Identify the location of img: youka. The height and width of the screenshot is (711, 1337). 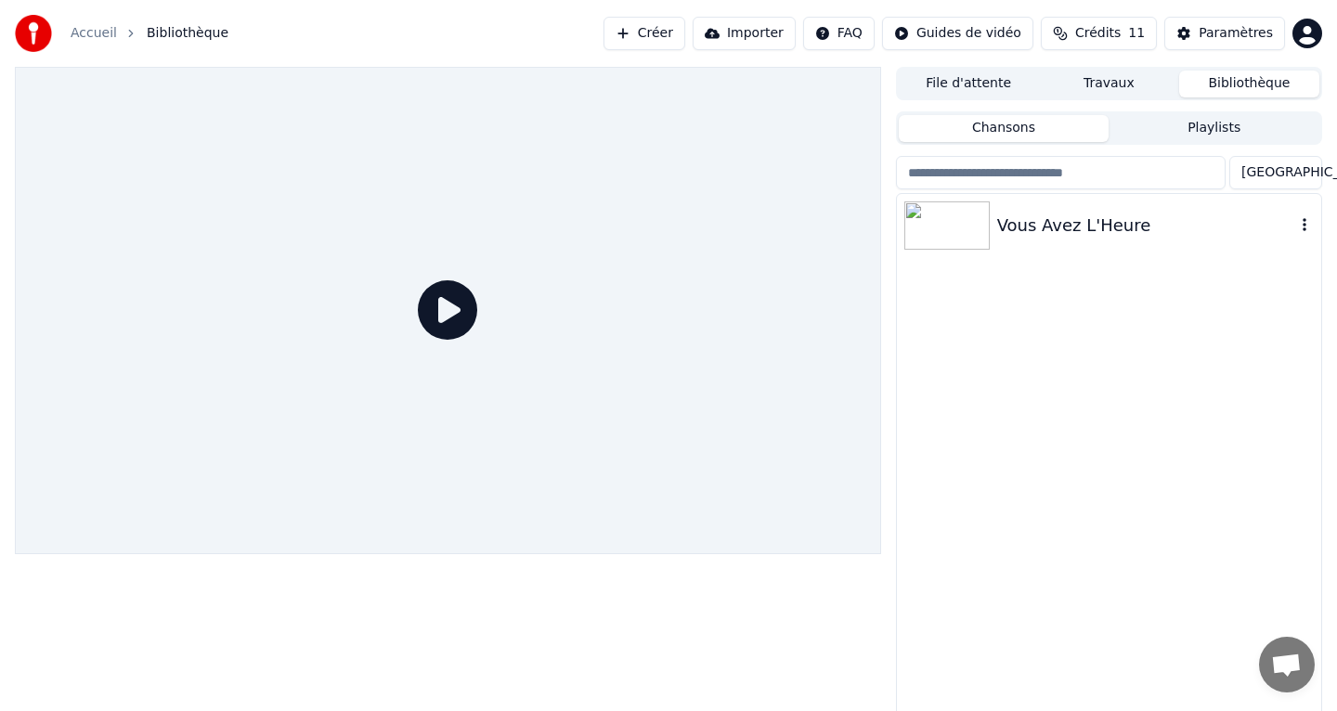
(33, 33).